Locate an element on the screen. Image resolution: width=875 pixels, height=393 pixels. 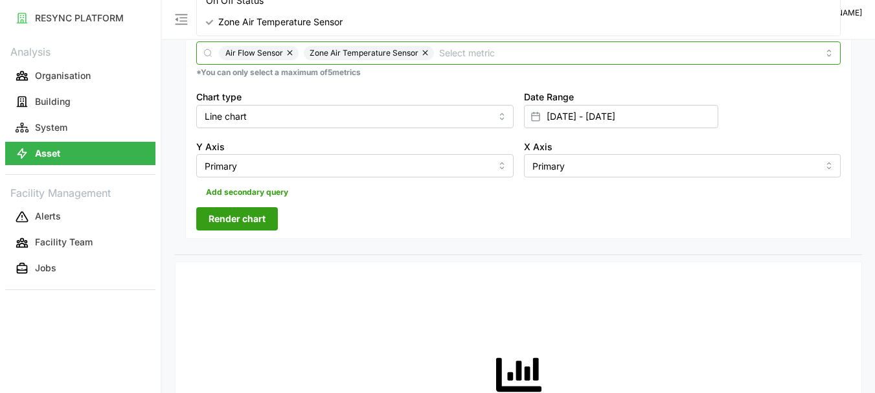
a: Facility Team is located at coordinates (80, 243).